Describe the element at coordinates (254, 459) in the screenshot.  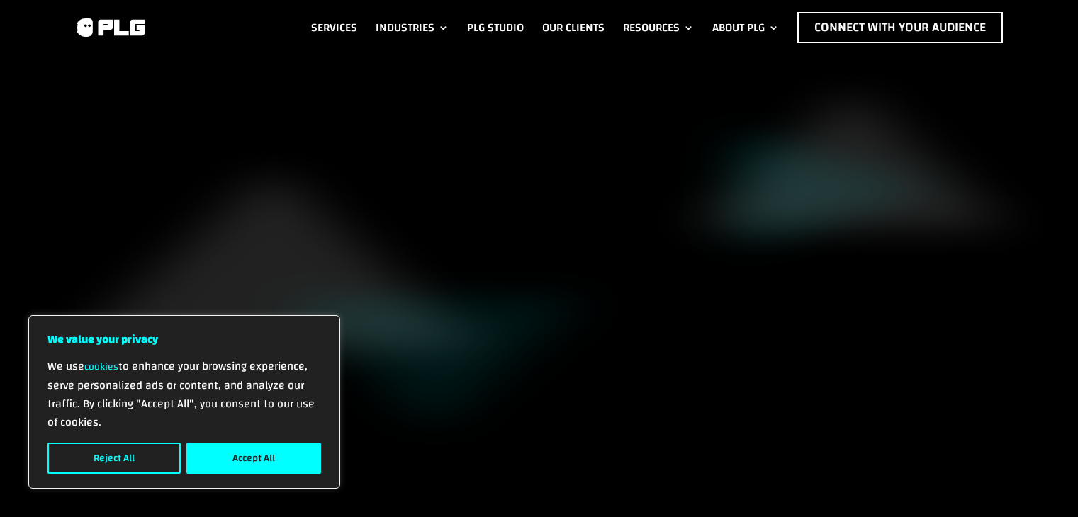
I see `button: Accept All` at that location.